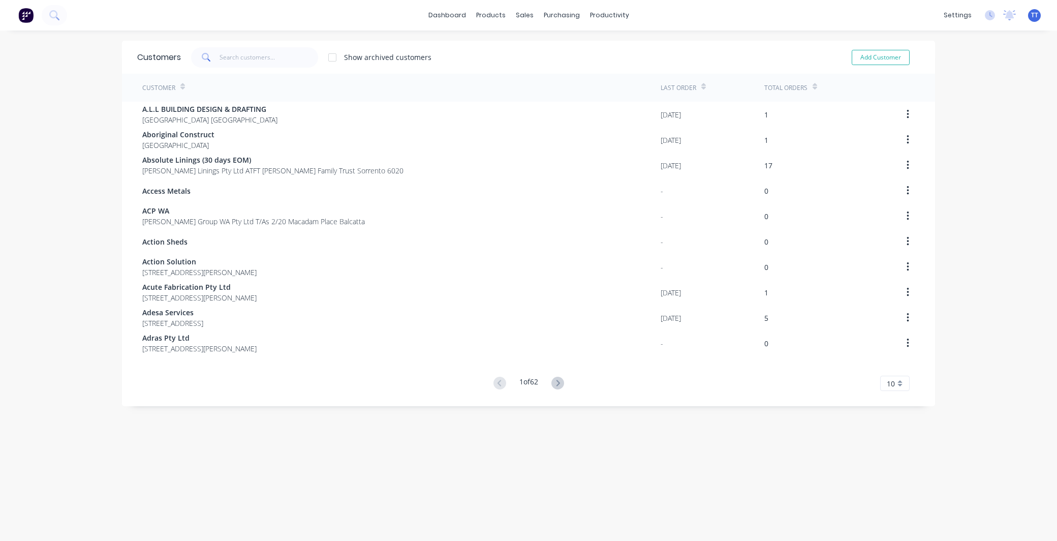  I want to click on div: 17, so click(768, 165).